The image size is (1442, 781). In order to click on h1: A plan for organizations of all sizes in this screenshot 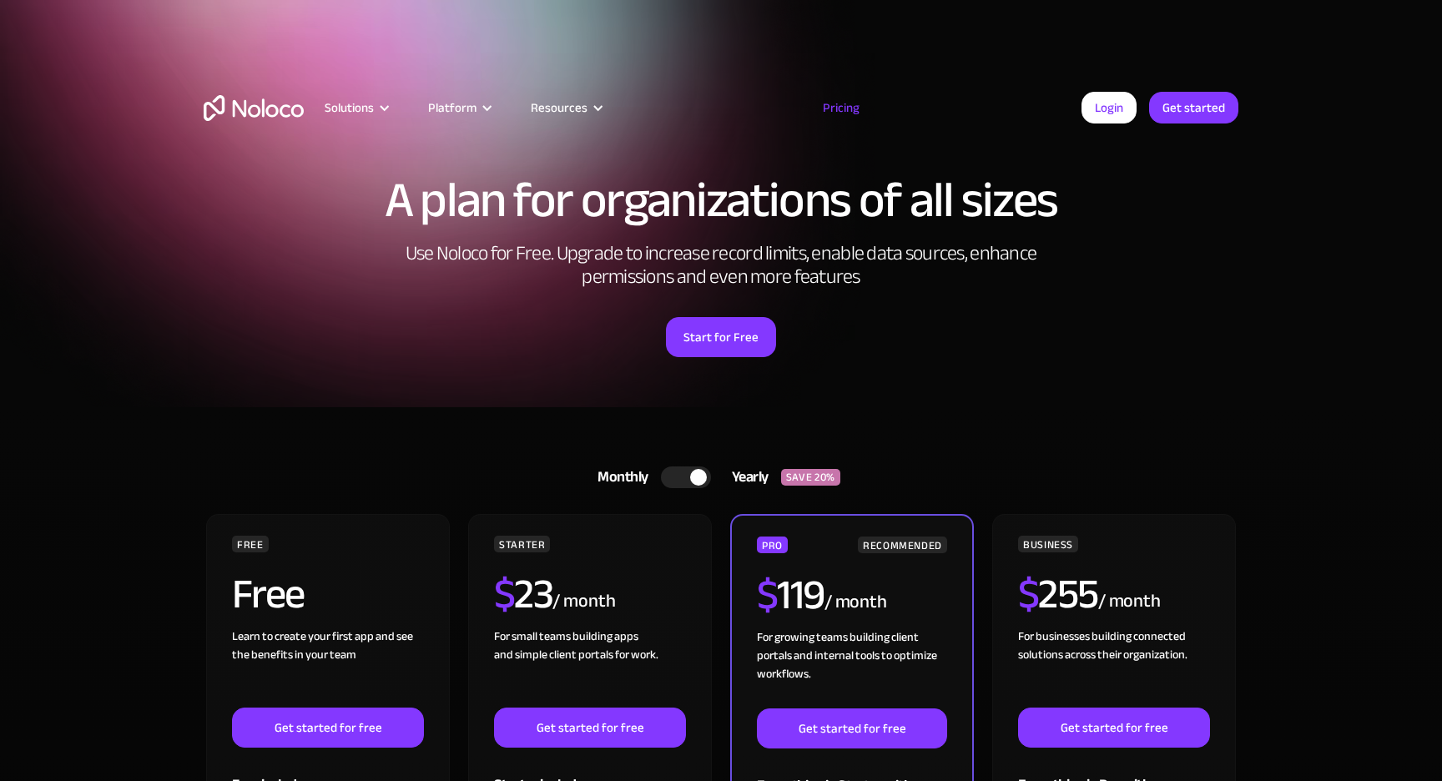, I will do `click(721, 200)`.